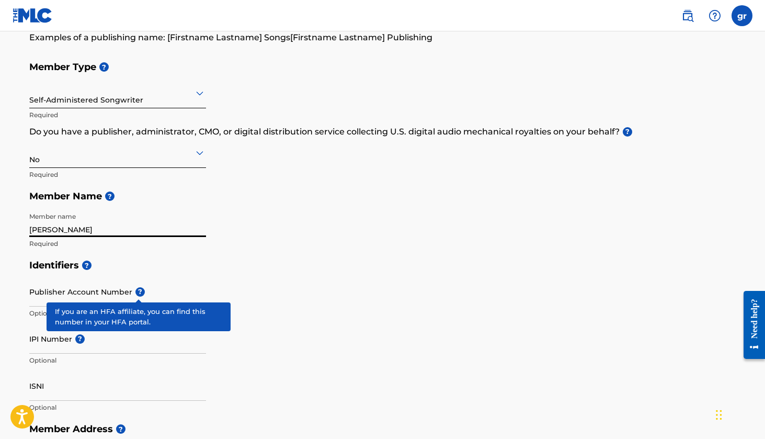 The image size is (765, 439). Describe the element at coordinates (715, 16) in the screenshot. I see `div: Help` at that location.